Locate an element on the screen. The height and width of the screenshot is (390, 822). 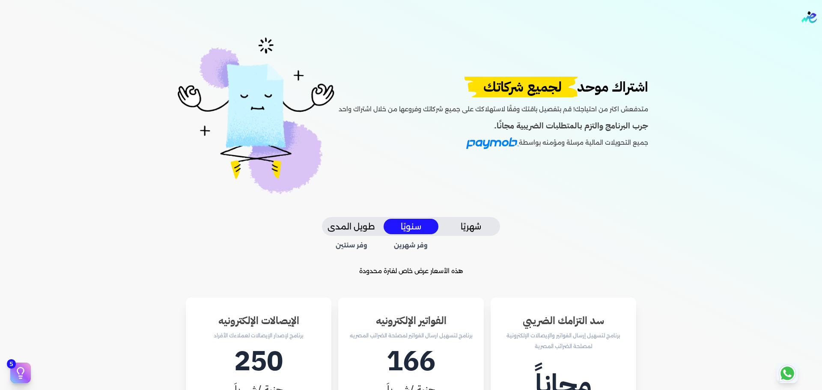
h3: الفواتير الإلكترونيه is located at coordinates (411, 321).